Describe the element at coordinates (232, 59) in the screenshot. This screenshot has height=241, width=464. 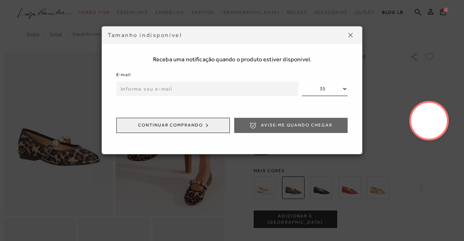
I see `span: Receba uma notificação quando o produto estiver disponível.` at that location.